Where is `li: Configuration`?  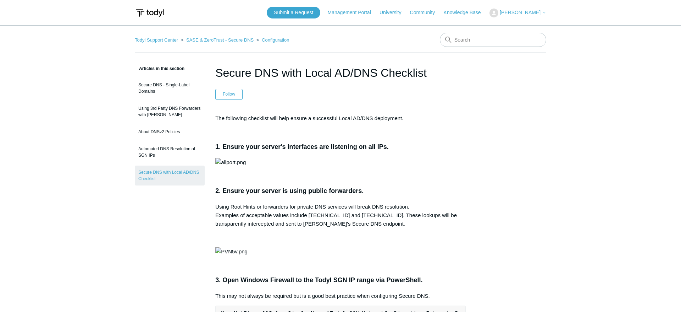
li: Configuration is located at coordinates (272, 40).